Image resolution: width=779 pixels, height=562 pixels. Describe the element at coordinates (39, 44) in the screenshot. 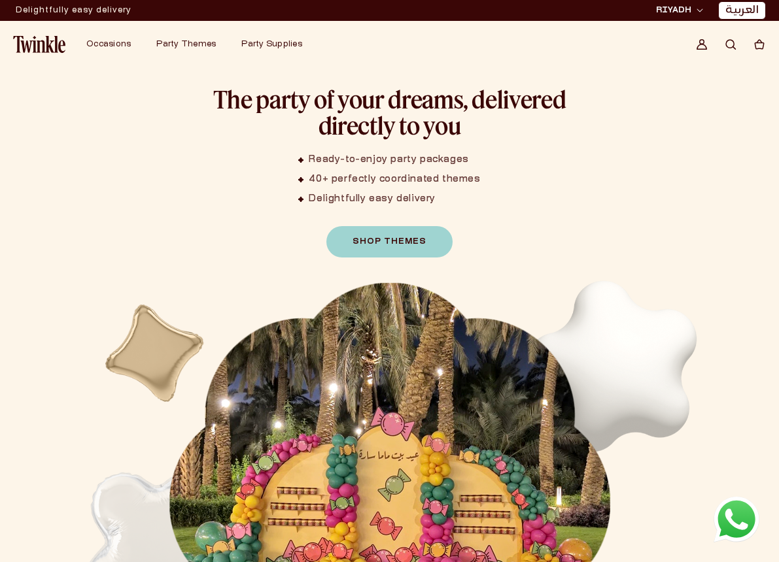

I see `img: Twinkle` at that location.